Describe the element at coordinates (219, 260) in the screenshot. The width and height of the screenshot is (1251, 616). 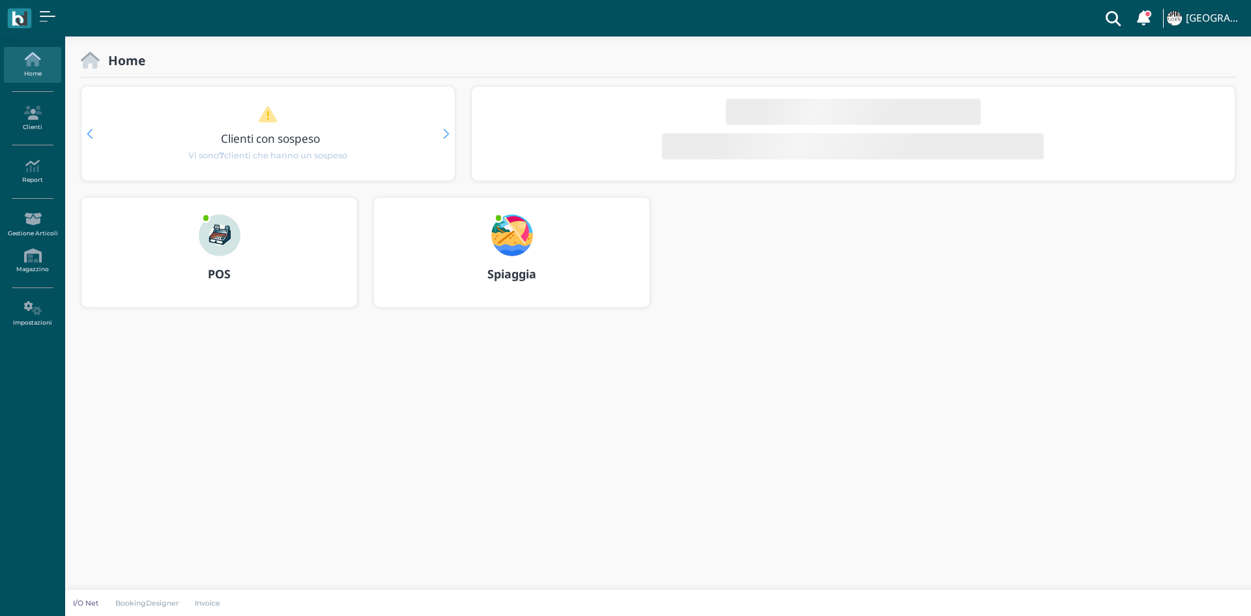
I see `a: ... POS` at that location.